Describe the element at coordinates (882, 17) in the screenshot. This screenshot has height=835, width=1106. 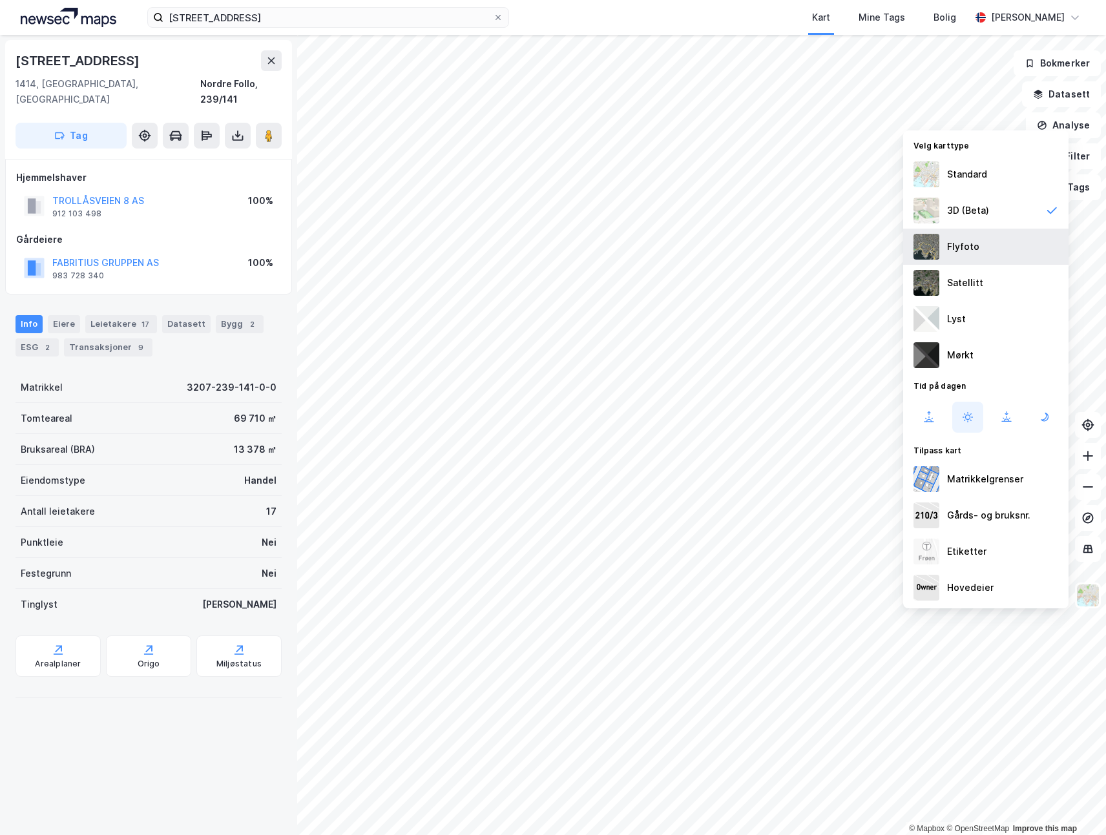
I see `div: Mine Tags` at that location.